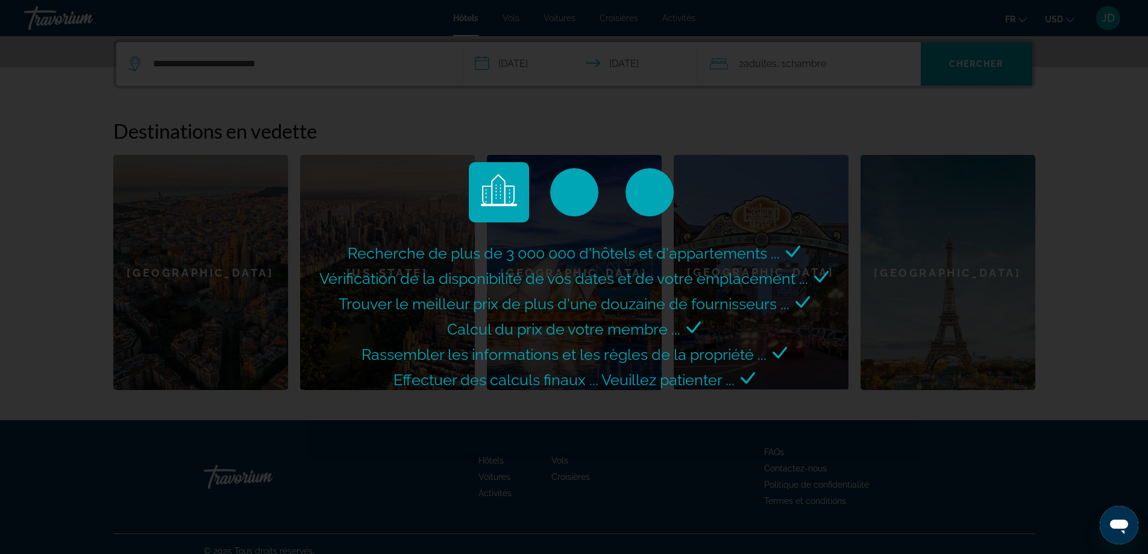 Image resolution: width=1148 pixels, height=554 pixels. I want to click on span: Calcul du prix de votre membre ..., so click(564, 329).